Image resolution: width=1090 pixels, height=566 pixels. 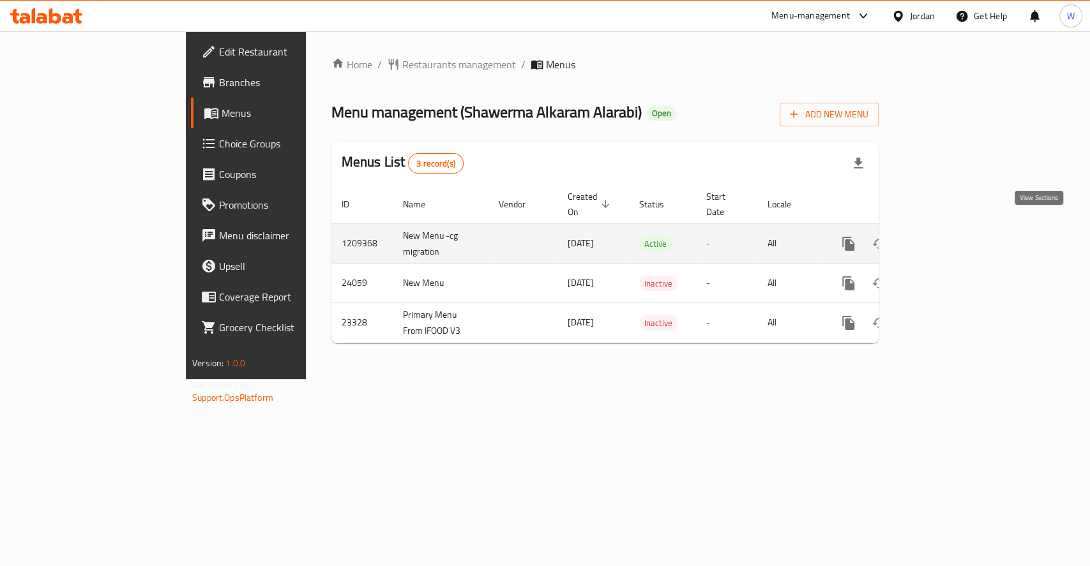 I want to click on span: Get support on:, so click(x=222, y=385).